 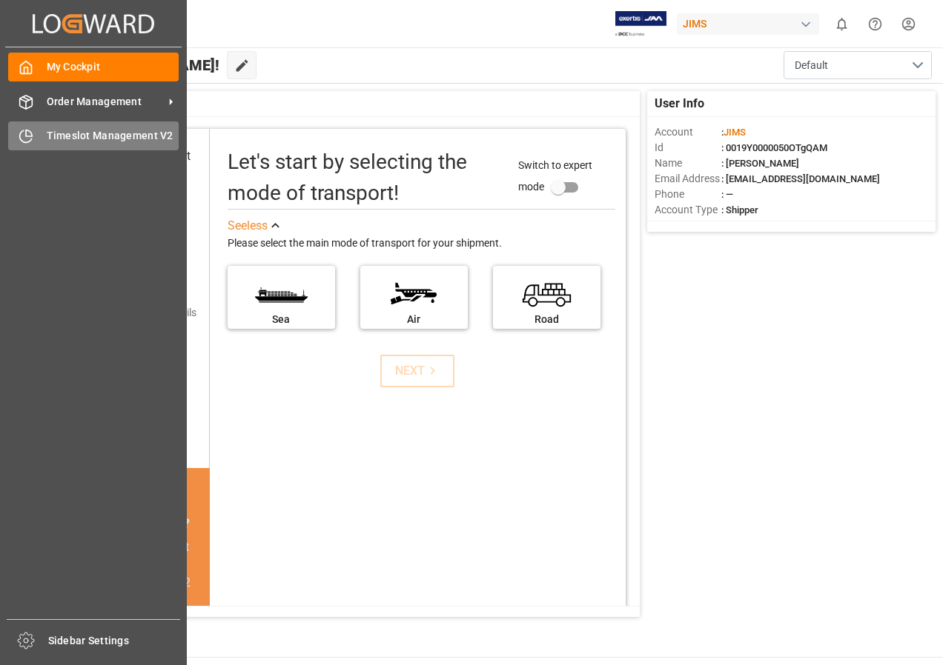 What do you see at coordinates (113, 136) in the screenshot?
I see `span: Timeslot Management V2` at bounding box center [113, 136].